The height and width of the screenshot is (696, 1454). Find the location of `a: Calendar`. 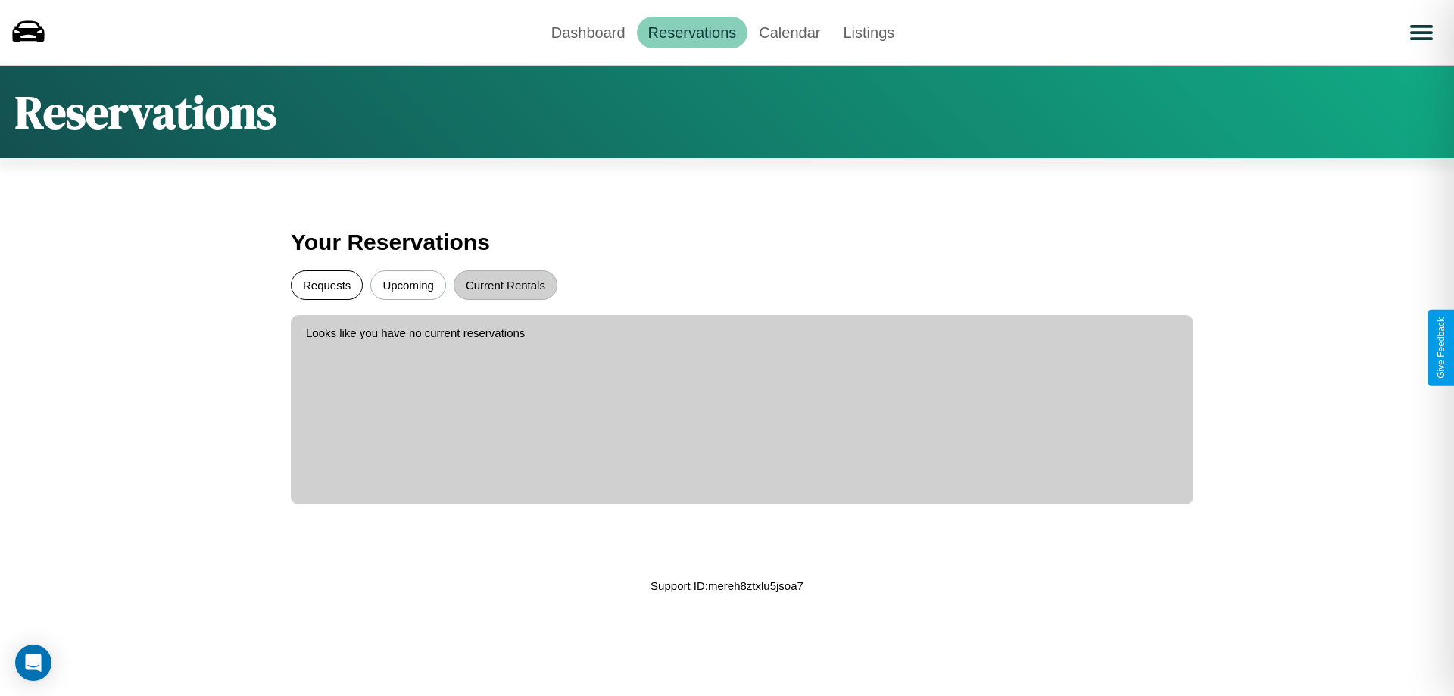

a: Calendar is located at coordinates (789, 33).